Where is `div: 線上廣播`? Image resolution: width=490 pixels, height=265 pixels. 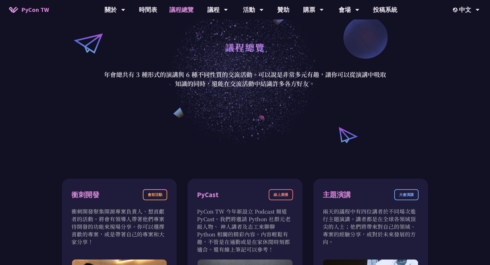
div: 線上廣播 is located at coordinates (281, 194).